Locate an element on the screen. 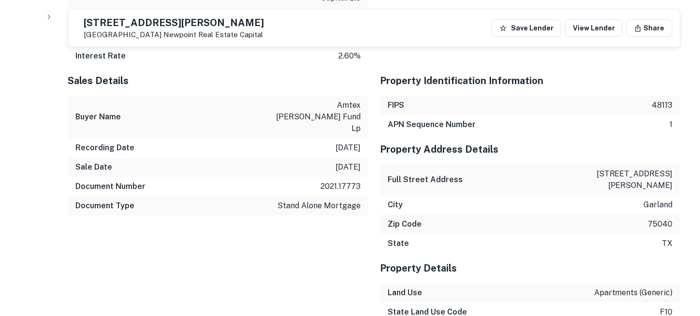 Image resolution: width=700 pixels, height=316 pixels. h5: Property Details is located at coordinates (530, 268).